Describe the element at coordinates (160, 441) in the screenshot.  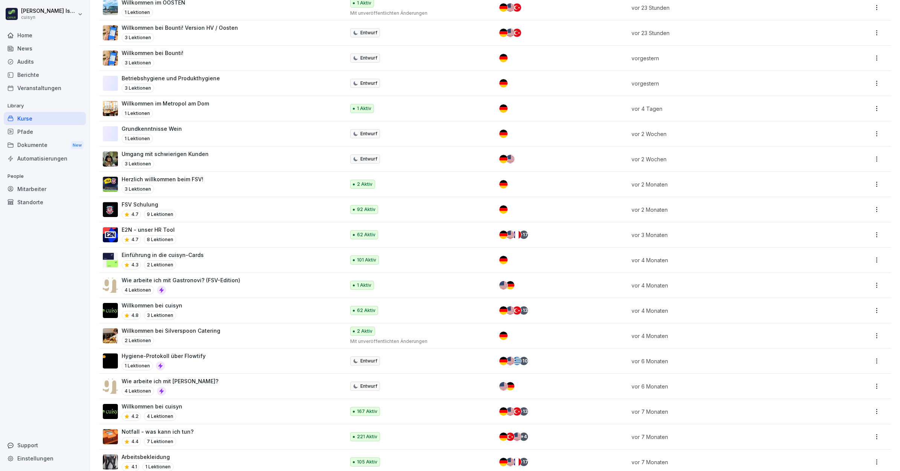
I see `p: 7 Lektionen` at that location.